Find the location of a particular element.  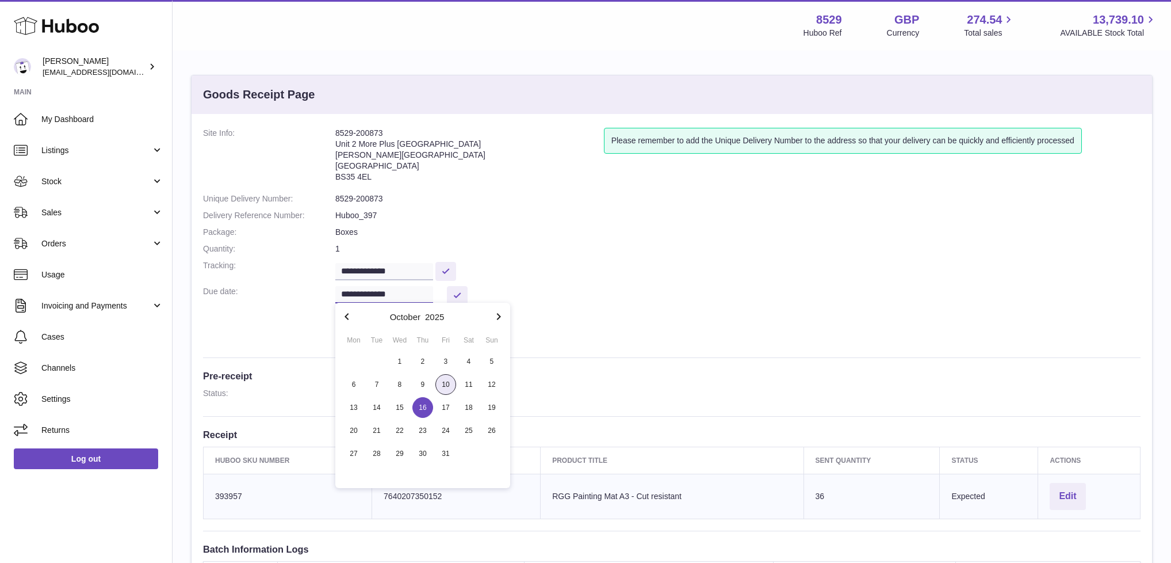

th: Status is located at coordinates (989, 460).